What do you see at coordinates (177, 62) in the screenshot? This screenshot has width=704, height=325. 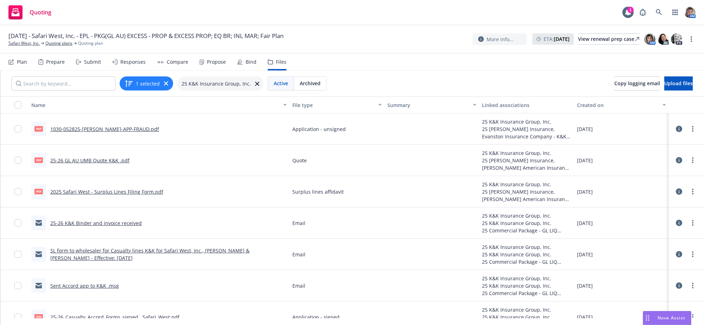 I see `div: Compare` at bounding box center [177, 62].